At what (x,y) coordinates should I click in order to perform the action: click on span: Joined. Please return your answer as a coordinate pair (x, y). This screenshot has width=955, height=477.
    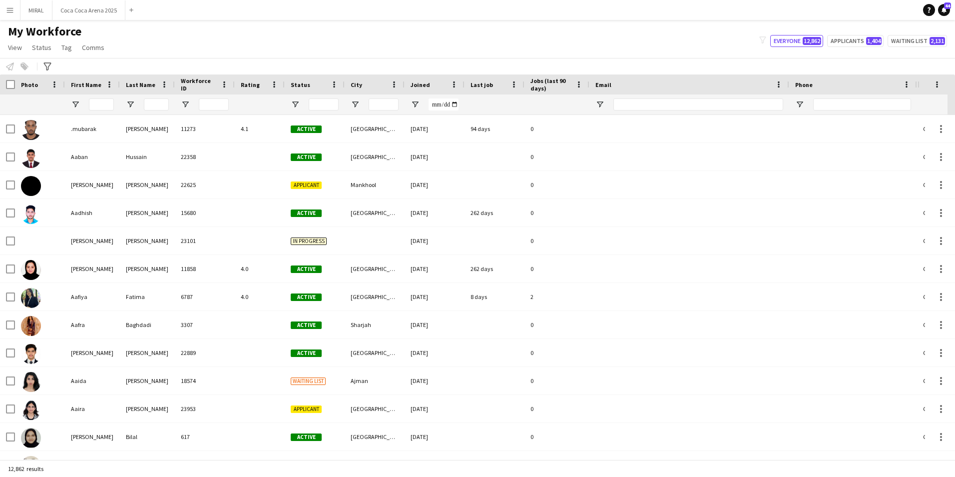
    Looking at the image, I should click on (420, 84).